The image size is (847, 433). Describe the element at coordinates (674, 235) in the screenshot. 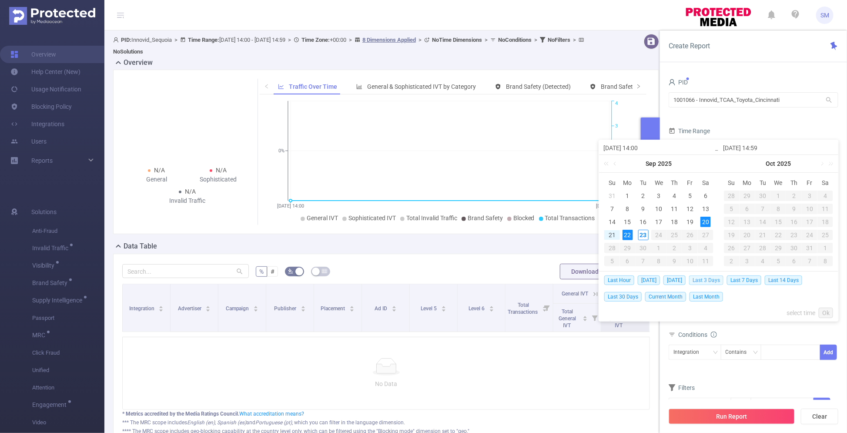

I see `td: September 25, 2025` at that location.